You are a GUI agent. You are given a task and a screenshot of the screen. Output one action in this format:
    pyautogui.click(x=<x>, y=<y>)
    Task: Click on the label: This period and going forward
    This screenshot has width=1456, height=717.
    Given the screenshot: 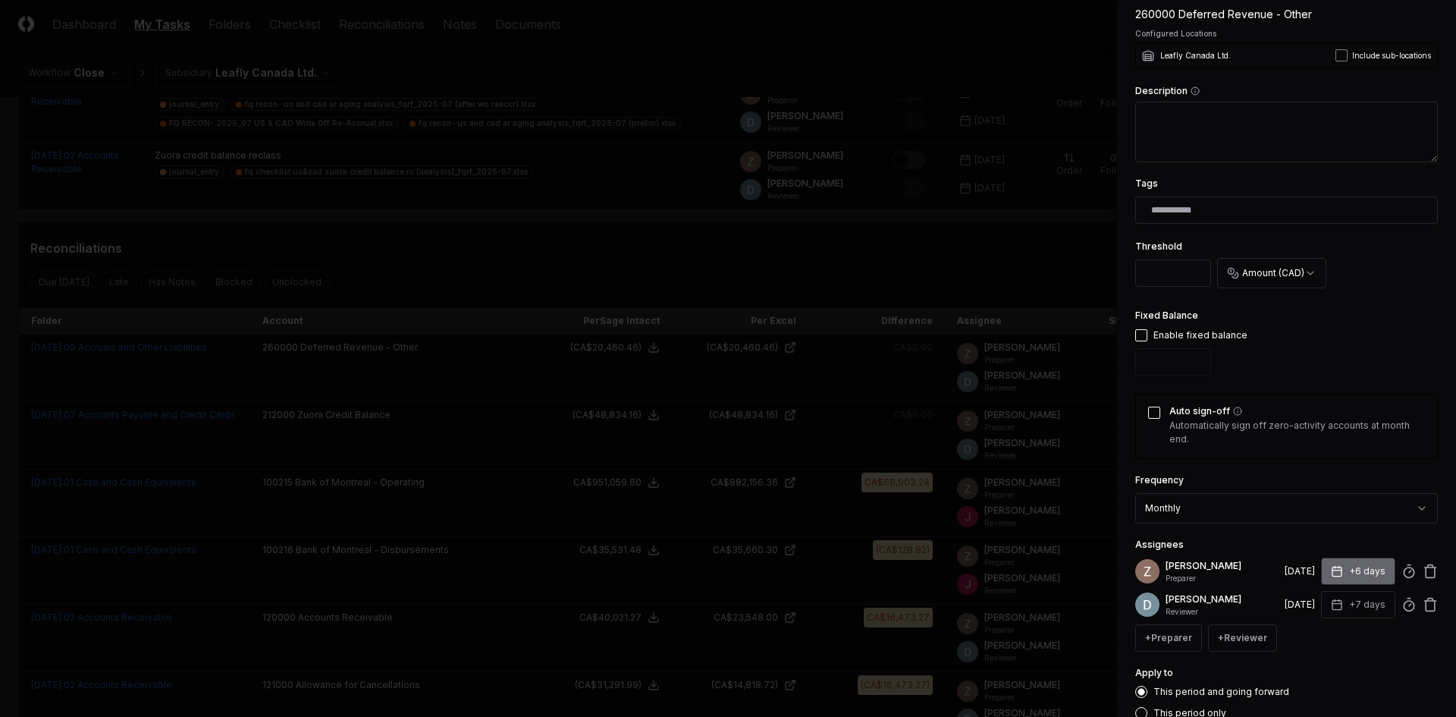 What is the action you would take?
    pyautogui.click(x=1221, y=692)
    